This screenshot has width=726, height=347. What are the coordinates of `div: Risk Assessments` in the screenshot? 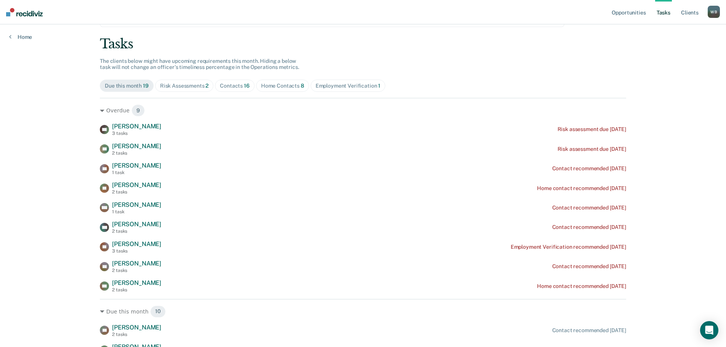 It's located at (185, 86).